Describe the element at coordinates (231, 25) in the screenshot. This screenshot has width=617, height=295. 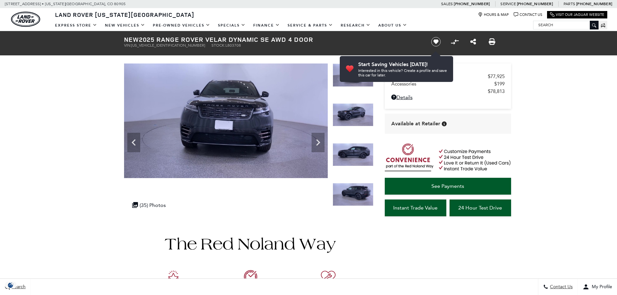
I see `nav: Main Navigation` at that location.